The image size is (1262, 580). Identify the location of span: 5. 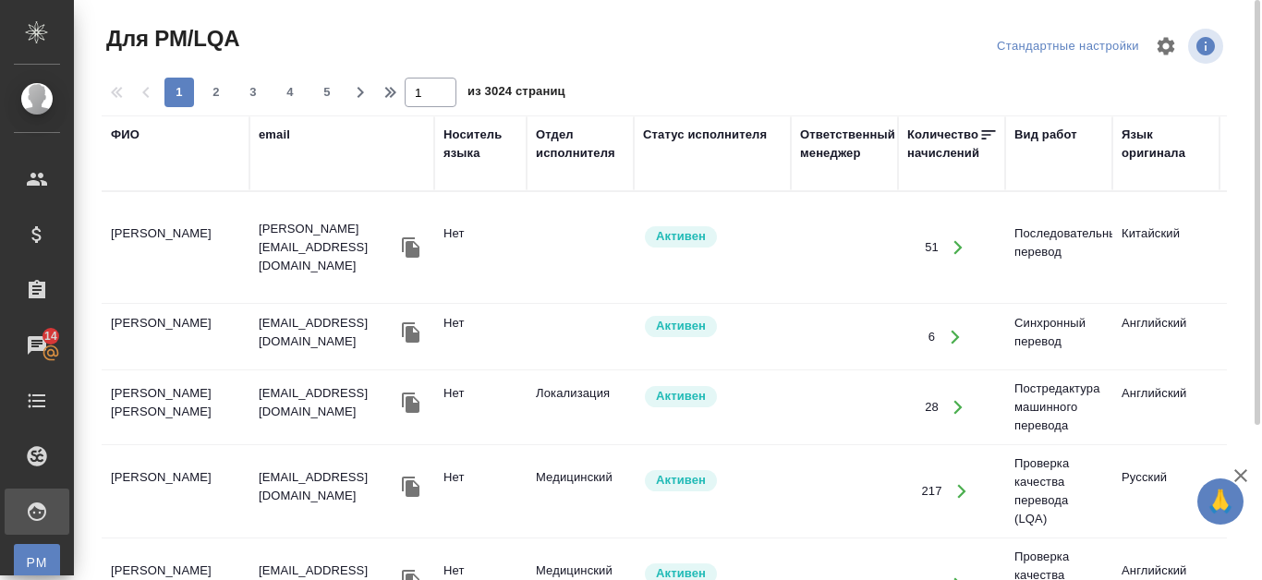
(327, 92).